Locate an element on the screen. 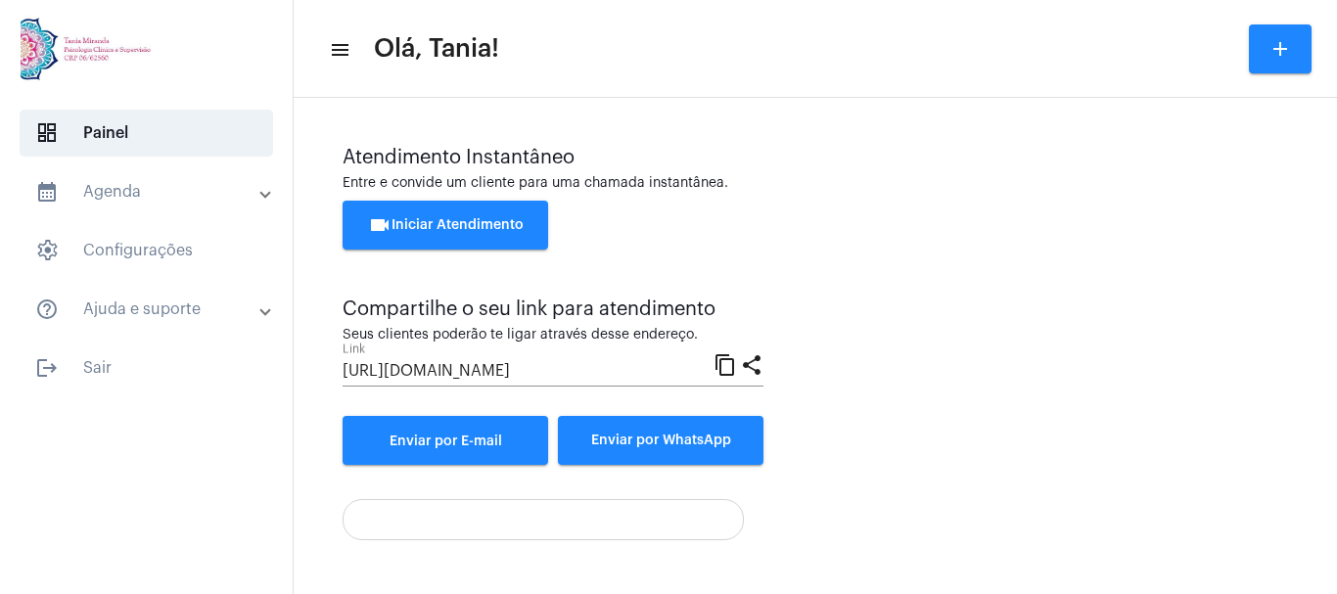  mat-panel-title: Ajuda e suporte is located at coordinates (148, 309).